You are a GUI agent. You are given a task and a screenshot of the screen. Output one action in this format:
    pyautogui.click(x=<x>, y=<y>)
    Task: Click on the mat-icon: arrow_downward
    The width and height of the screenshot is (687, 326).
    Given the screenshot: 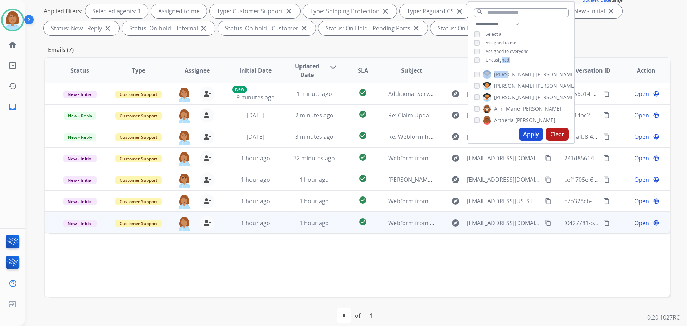 What is the action you would take?
    pyautogui.click(x=333, y=66)
    